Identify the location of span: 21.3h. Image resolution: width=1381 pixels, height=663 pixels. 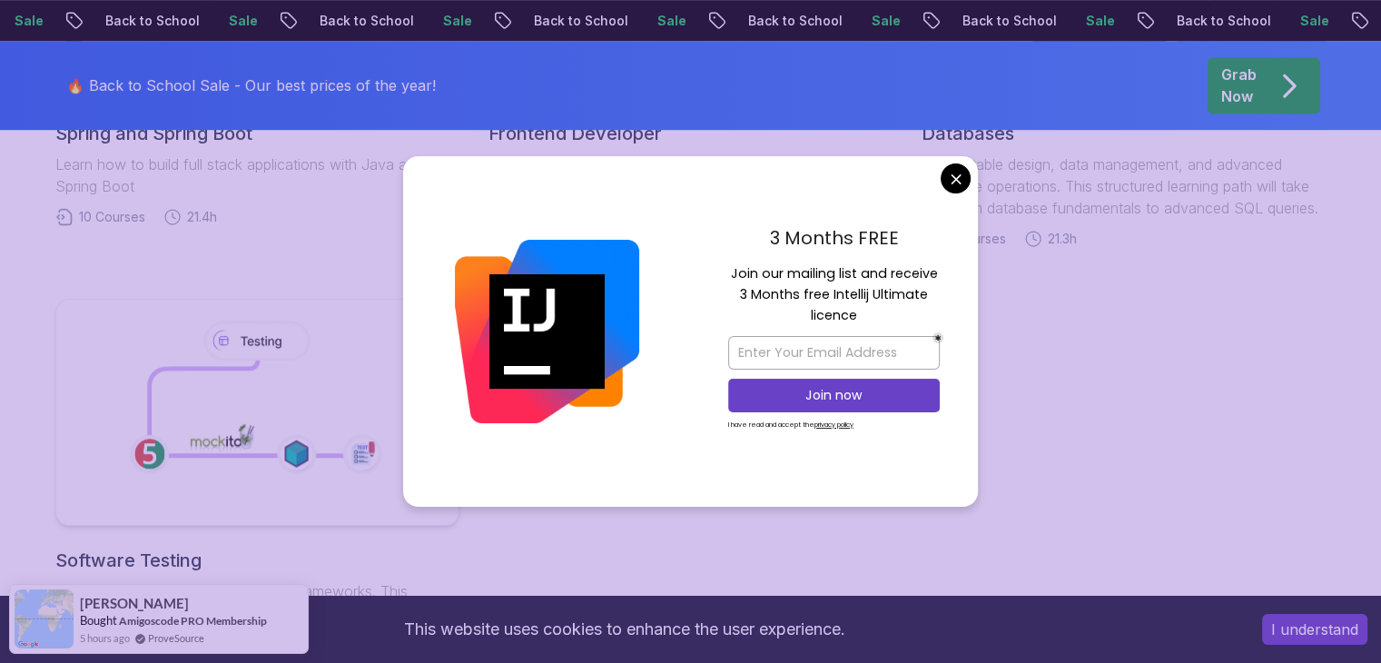
(1062, 239).